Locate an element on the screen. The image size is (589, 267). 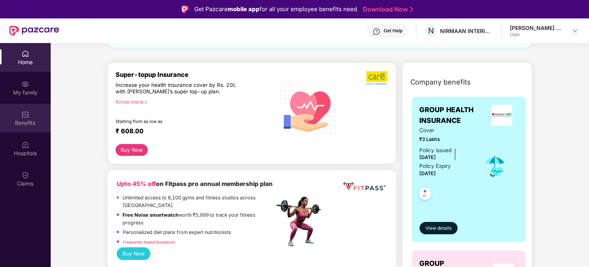
a: Download Now is located at coordinates (387, 9).